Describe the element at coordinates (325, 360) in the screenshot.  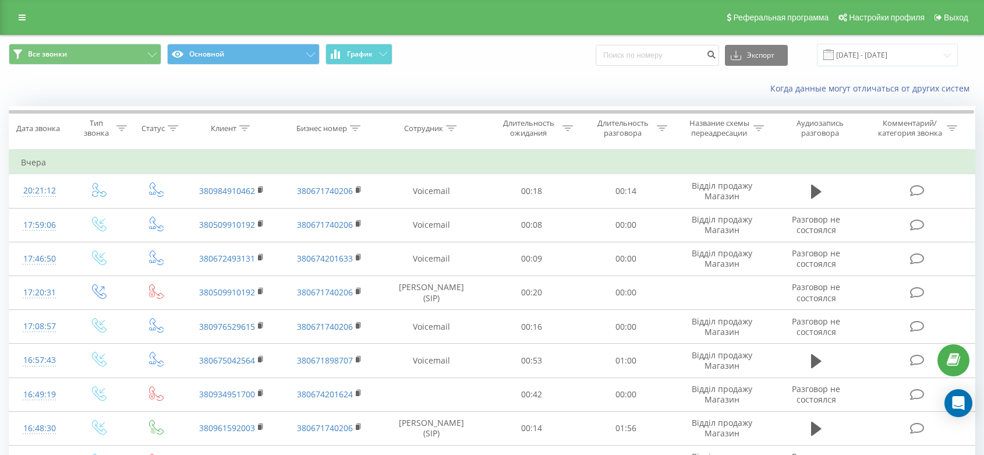
I see `a: 380671898707` at that location.